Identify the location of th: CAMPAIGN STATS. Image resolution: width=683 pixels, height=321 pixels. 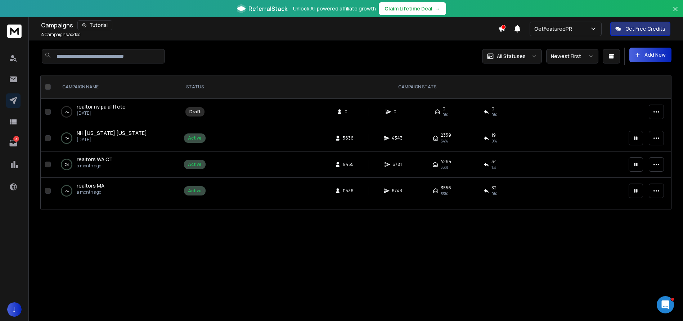
(417, 87).